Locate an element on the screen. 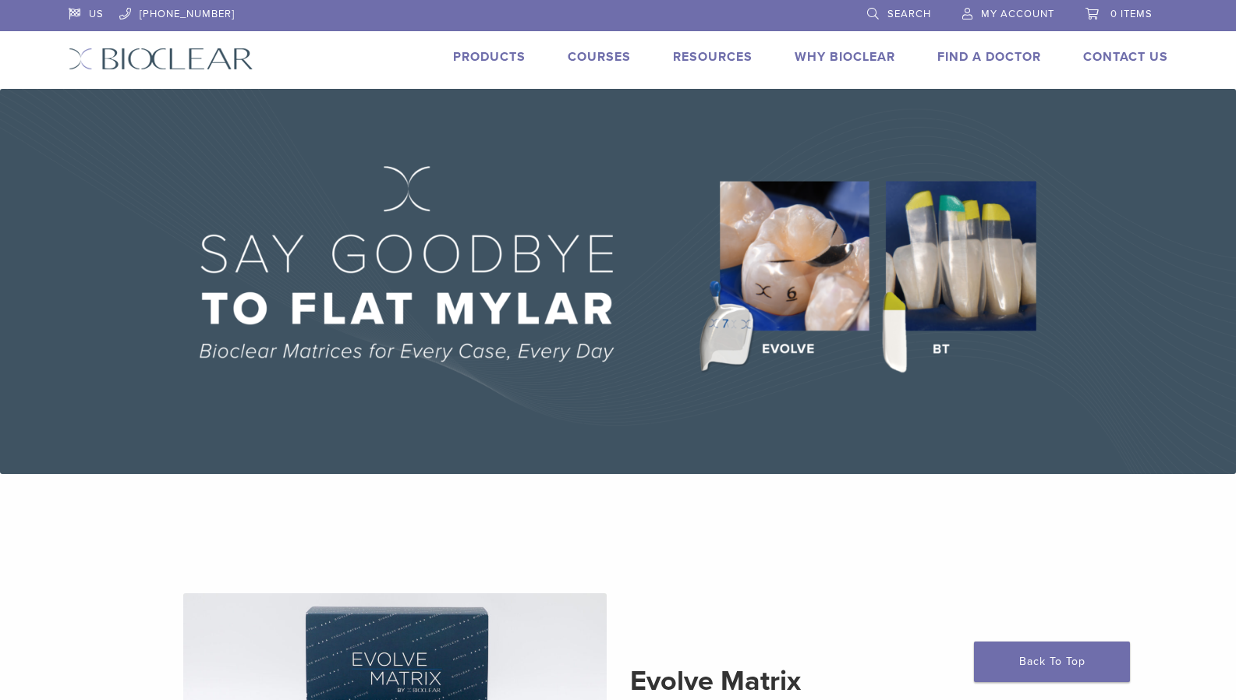 The image size is (1236, 700). img: Bioclear is located at coordinates (161, 58).